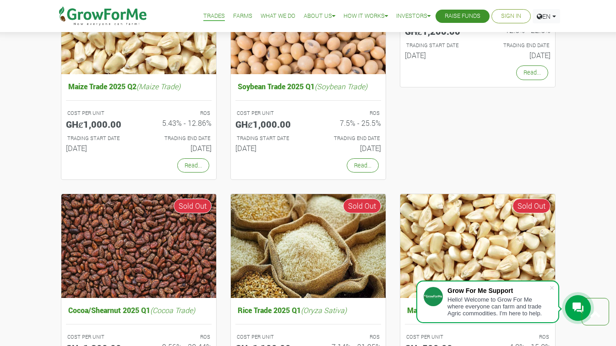  I want to click on h6: 12.5% - 22.5%, so click(517, 30).